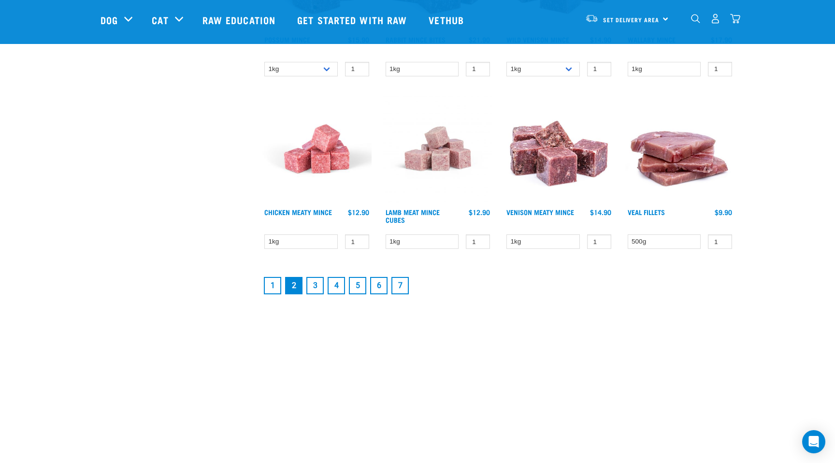 Image resolution: width=835 pixels, height=463 pixels. Describe the element at coordinates (447, 20) in the screenshot. I see `a: Vethub` at that location.